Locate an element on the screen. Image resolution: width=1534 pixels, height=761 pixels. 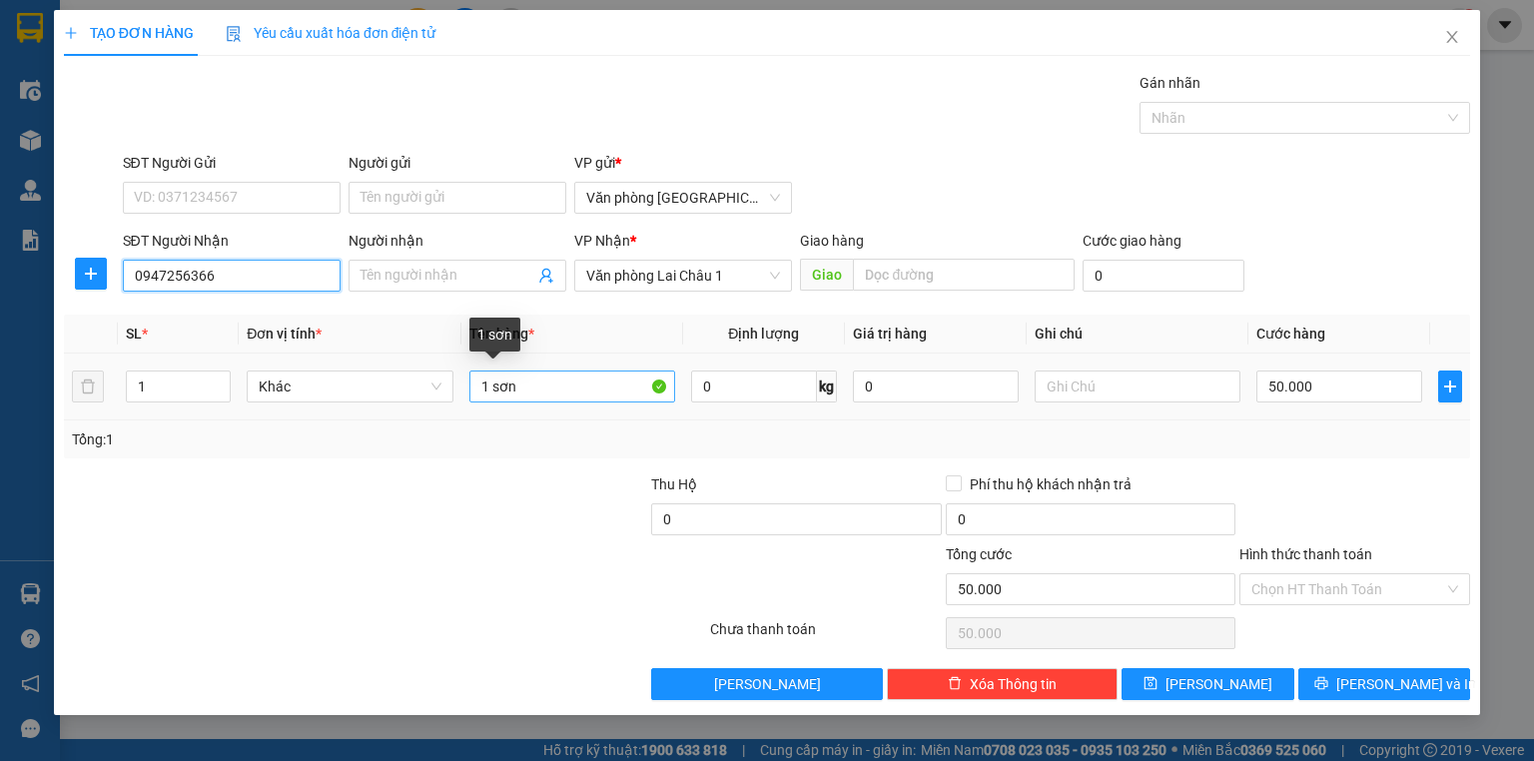
span: Phí thu hộ khách nhận trả is located at coordinates (1051, 484).